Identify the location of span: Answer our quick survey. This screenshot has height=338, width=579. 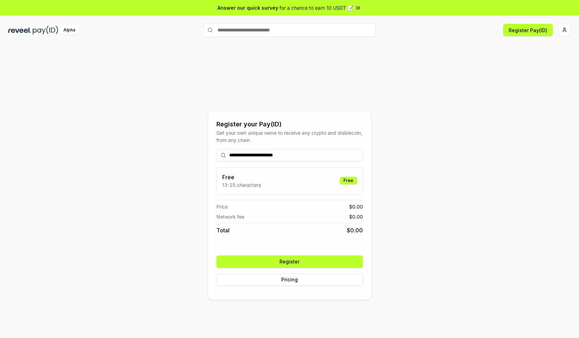
(248, 8).